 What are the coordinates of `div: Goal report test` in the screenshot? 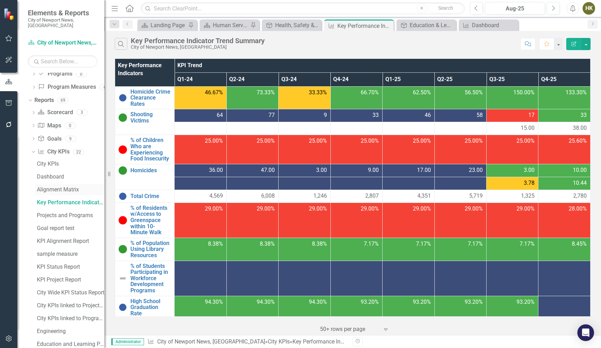 It's located at (71, 228).